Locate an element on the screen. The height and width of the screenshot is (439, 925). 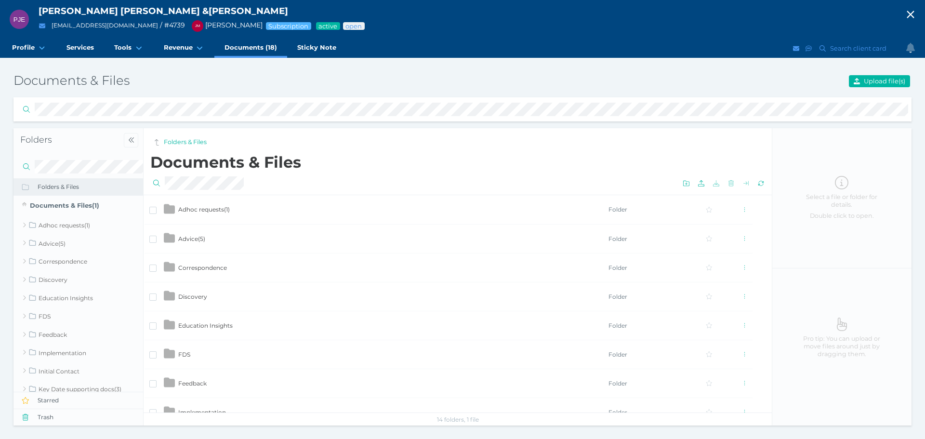
a: Documents (18) is located at coordinates (250, 48).